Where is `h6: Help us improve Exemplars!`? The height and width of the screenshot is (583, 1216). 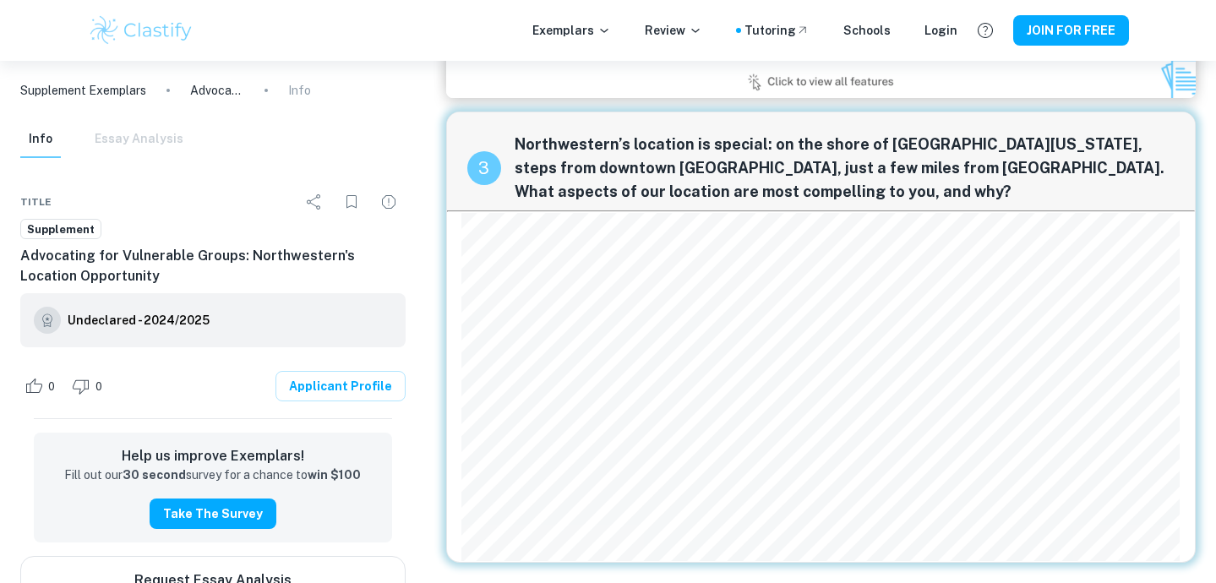
h6: Help us improve Exemplars! is located at coordinates (213, 456).